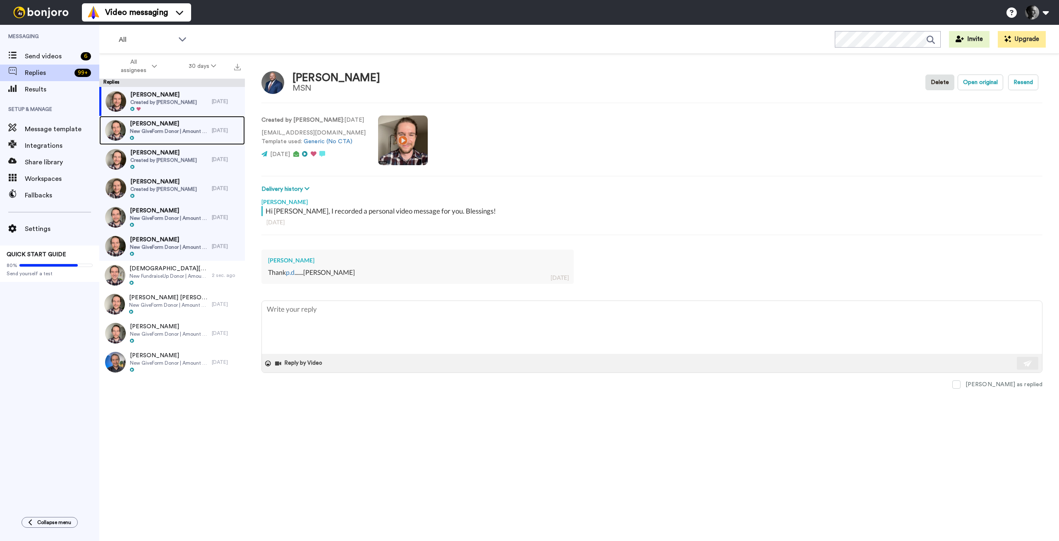 This screenshot has width=1059, height=541. What do you see at coordinates (51, 56) in the screenshot?
I see `span: Send videos` at bounding box center [51, 56].